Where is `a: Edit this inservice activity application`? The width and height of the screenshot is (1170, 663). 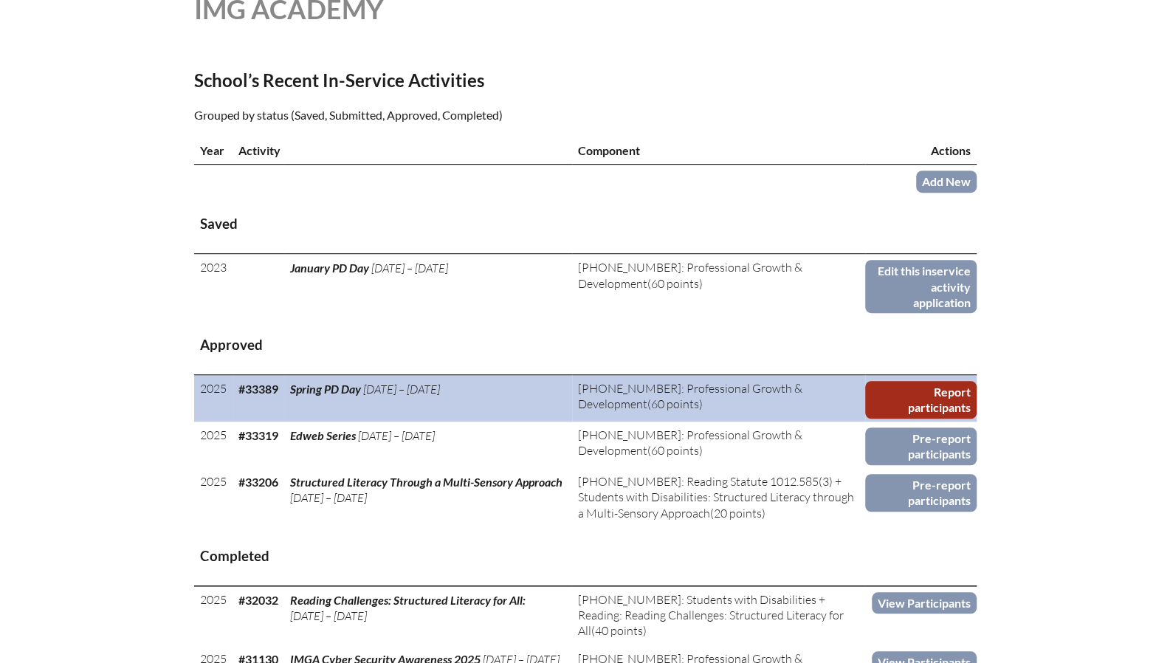 a: Edit this inservice activity application is located at coordinates (921, 286).